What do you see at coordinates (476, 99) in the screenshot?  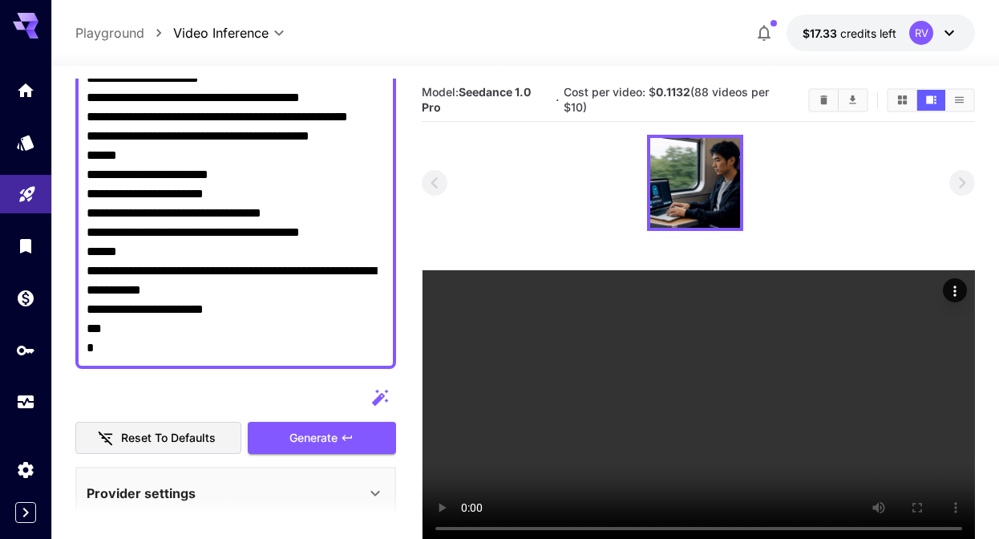 I see `b: Seedance 1.0 Pro` at bounding box center [476, 99].